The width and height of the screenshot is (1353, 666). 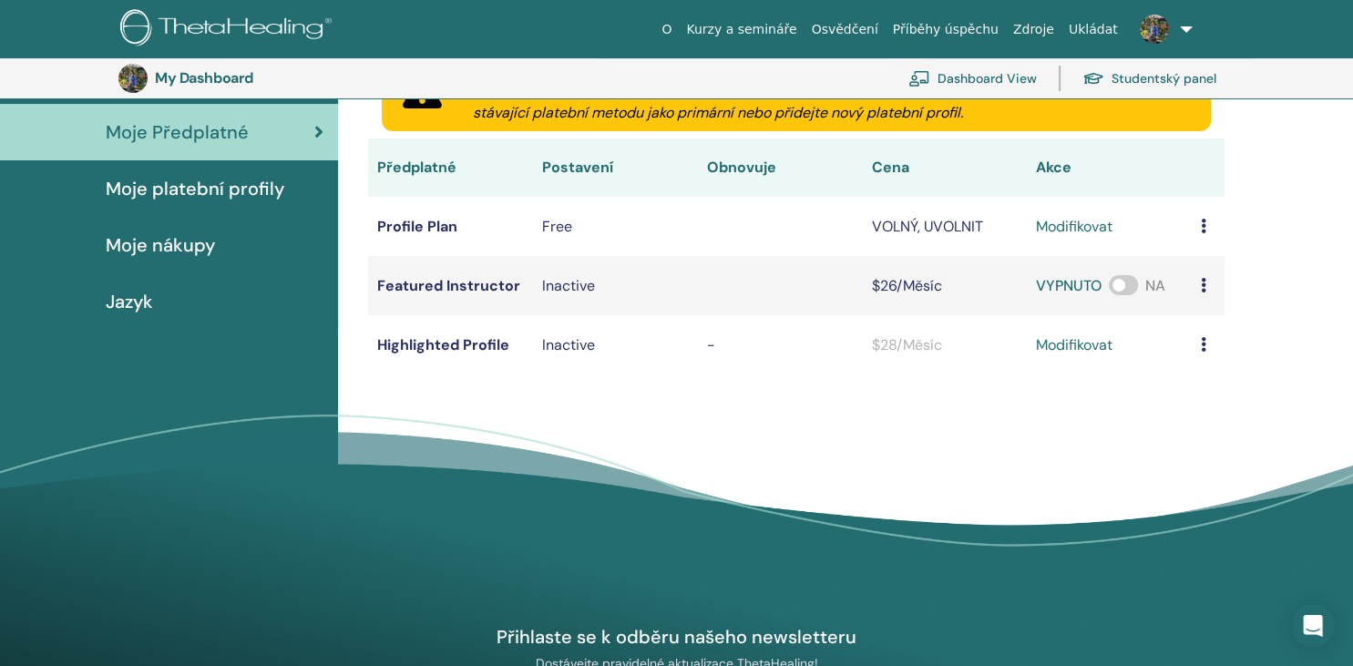 What do you see at coordinates (615, 286) in the screenshot?
I see `div: Inactive` at bounding box center [615, 286].